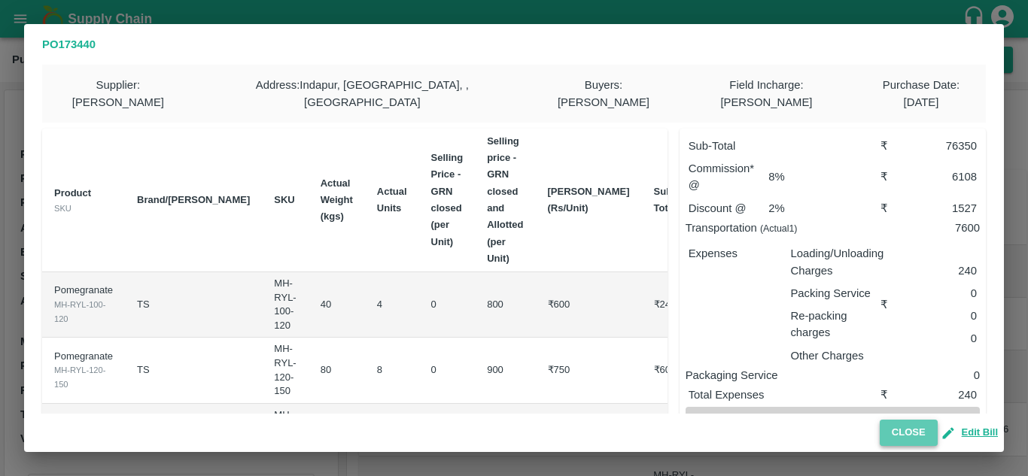  What do you see at coordinates (505, 370) in the screenshot?
I see `td: 900` at bounding box center [505, 370].